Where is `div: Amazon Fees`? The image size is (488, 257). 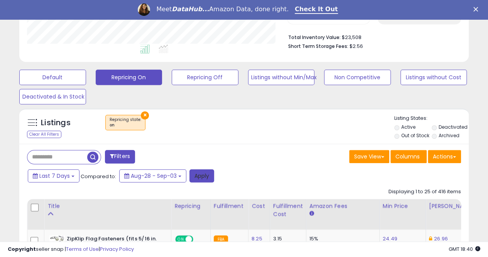 div: Amazon Fees is located at coordinates (343, 206).